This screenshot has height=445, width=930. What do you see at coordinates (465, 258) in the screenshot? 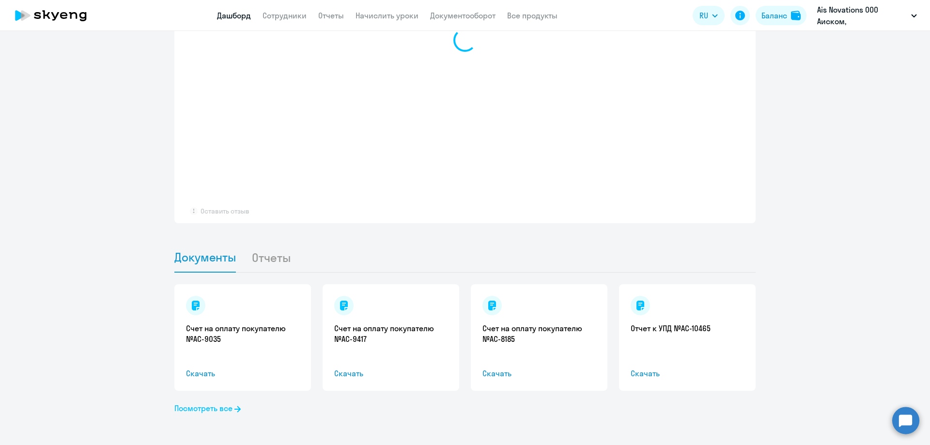
I see `ul: Tabs` at bounding box center [465, 258].